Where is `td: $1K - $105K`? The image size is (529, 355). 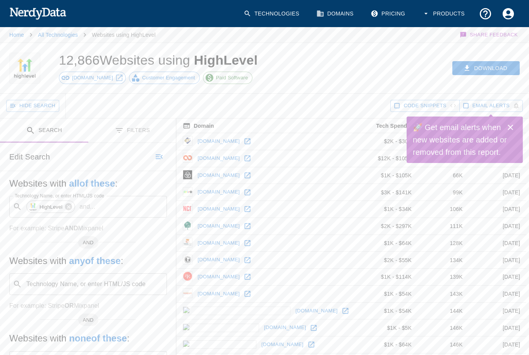 td: $1K - $105K is located at coordinates (391, 175).